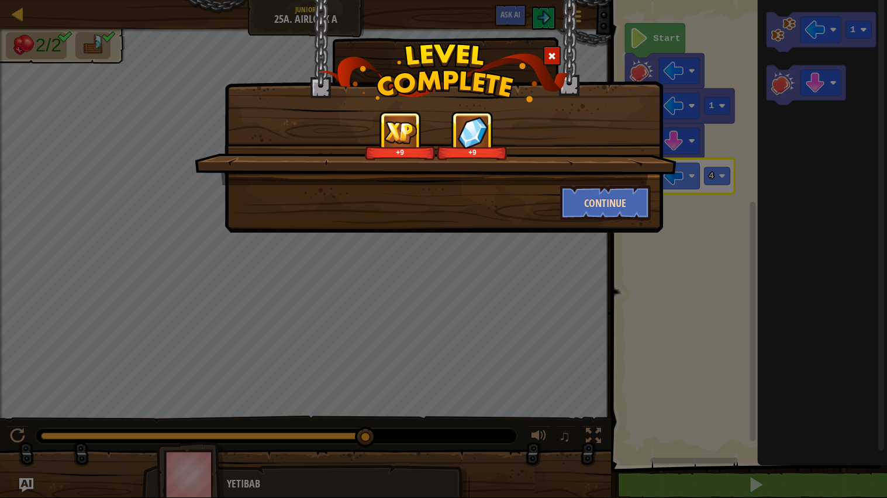 The width and height of the screenshot is (887, 498). What do you see at coordinates (443, 73) in the screenshot?
I see `img: level_complete.png` at bounding box center [443, 73].